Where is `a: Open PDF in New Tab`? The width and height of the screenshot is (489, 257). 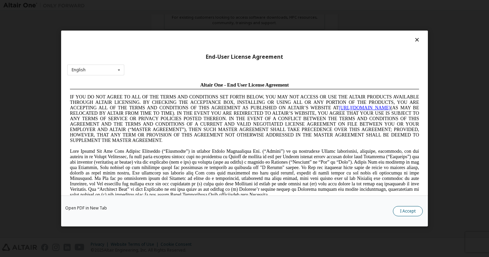
a: Open PDF in New Tab is located at coordinates (86, 208).